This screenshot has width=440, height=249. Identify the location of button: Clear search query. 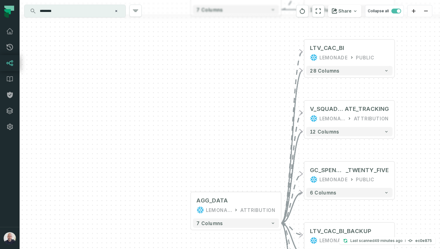
(116, 11).